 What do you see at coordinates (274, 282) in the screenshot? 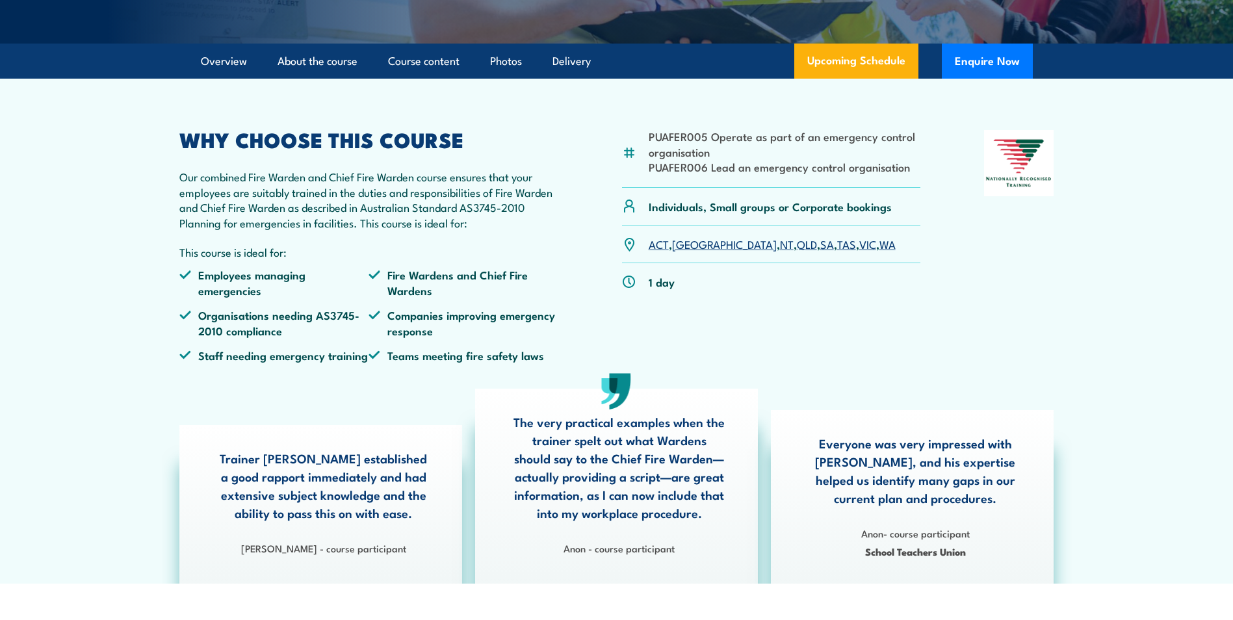
I see `li: Employees managing emergencies` at bounding box center [274, 282].